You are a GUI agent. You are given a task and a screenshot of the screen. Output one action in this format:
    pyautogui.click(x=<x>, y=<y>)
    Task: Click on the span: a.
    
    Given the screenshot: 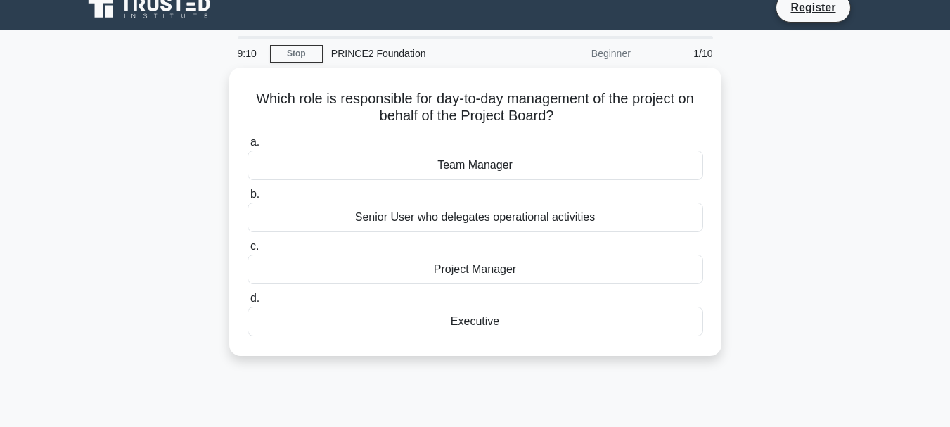 What is the action you would take?
    pyautogui.click(x=254, y=141)
    